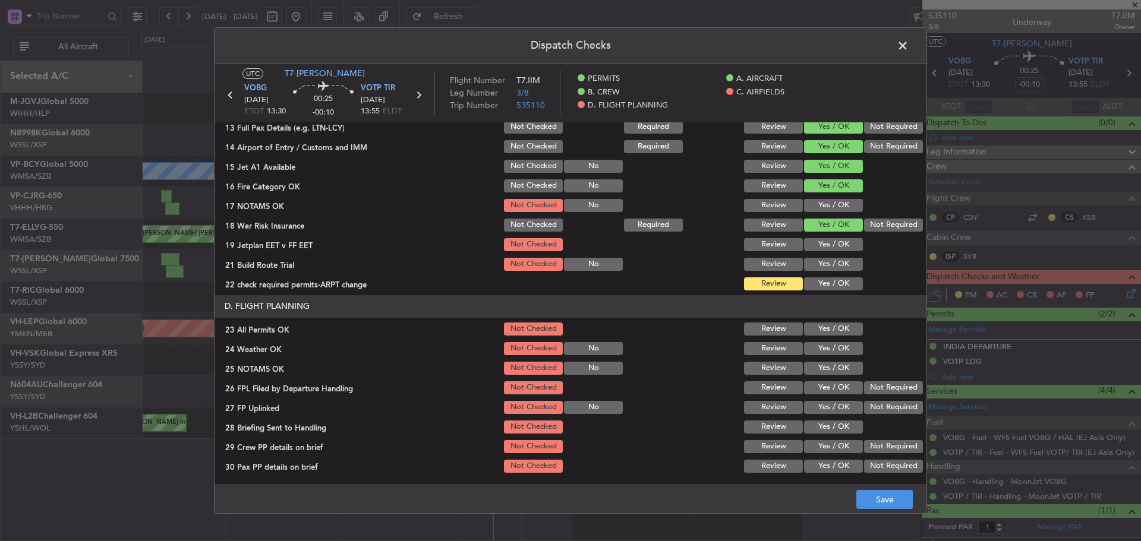 The image size is (1141, 541). Describe the element at coordinates (570, 46) in the screenshot. I see `header: Dispatch Checks` at that location.